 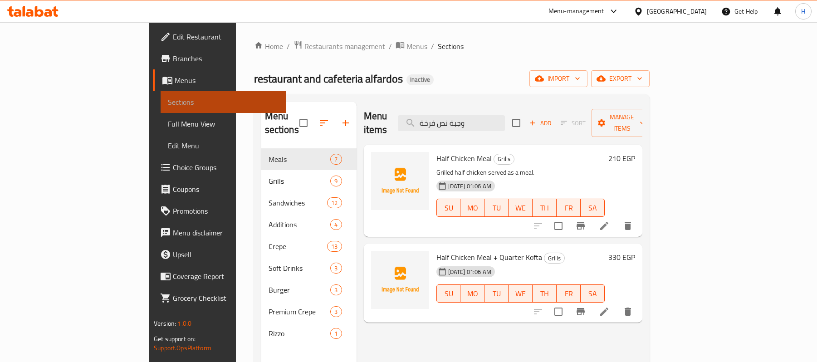 I want to click on div: Rizzo1, so click(x=309, y=333).